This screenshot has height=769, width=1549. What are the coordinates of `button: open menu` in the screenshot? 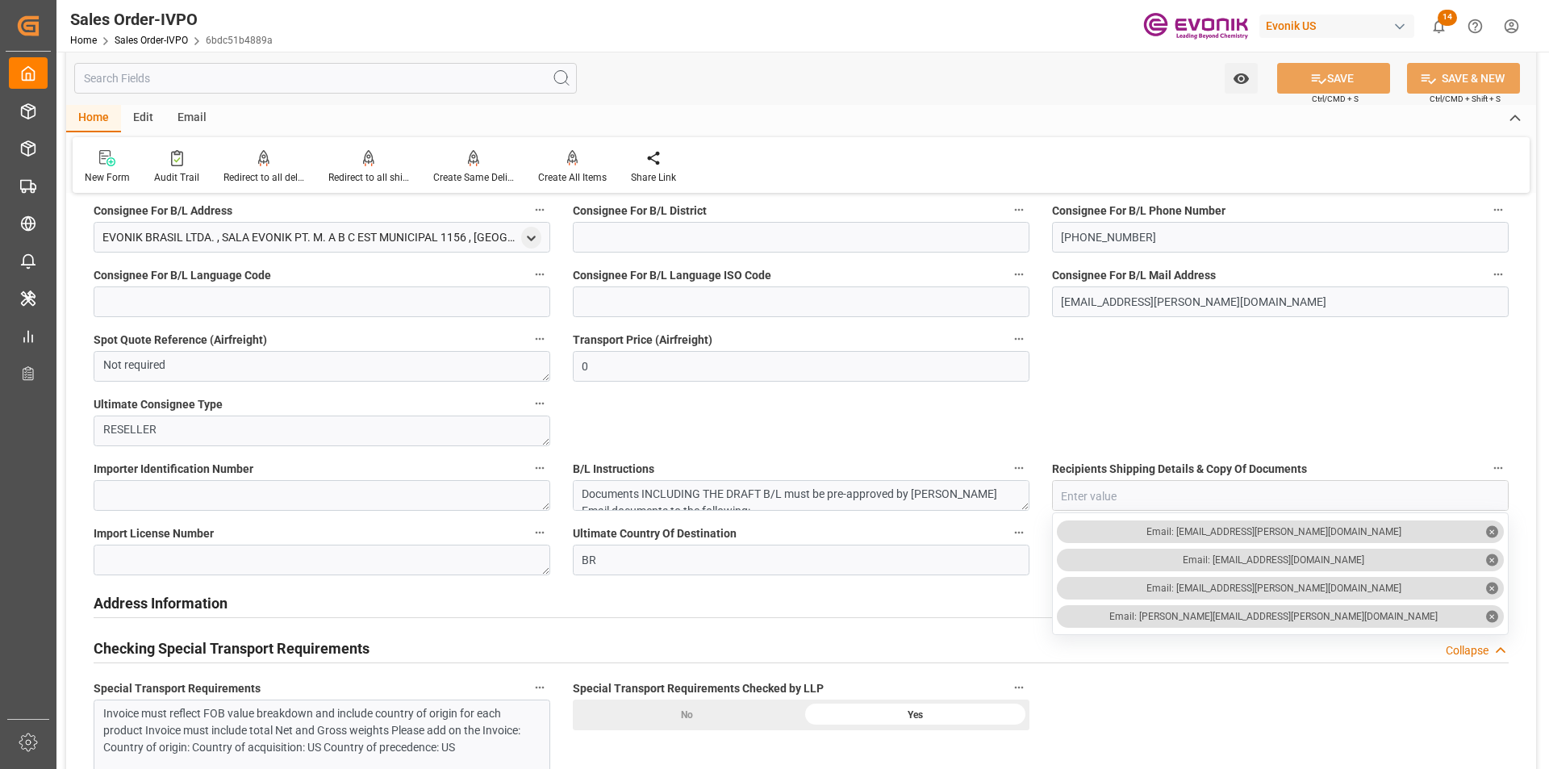 It's located at (1241, 78).